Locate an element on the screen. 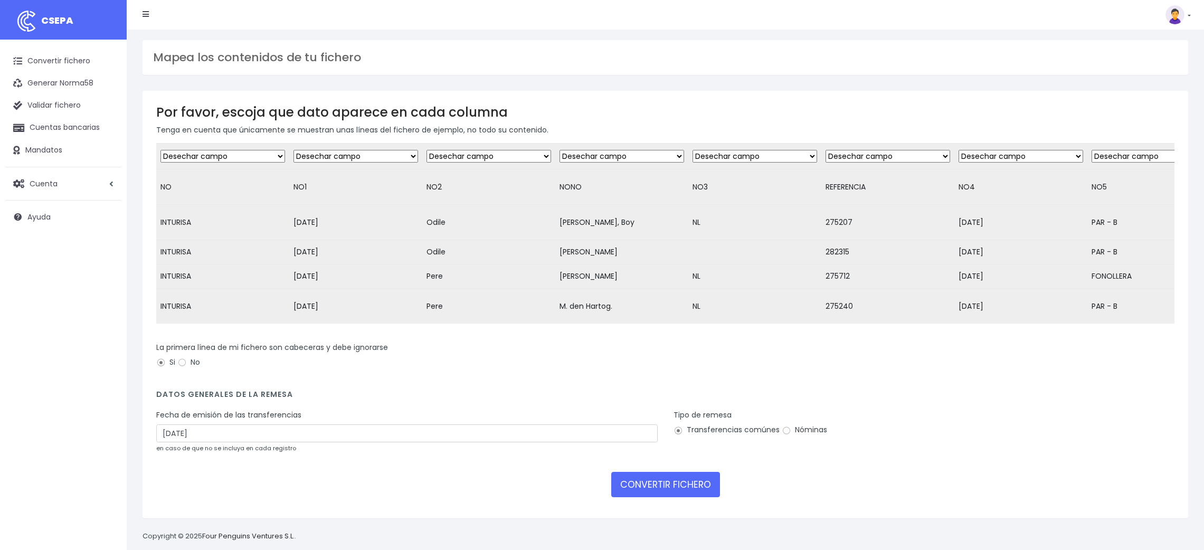 This screenshot has height=550, width=1204. p: Copyright © 2025 . is located at coordinates (219, 536).